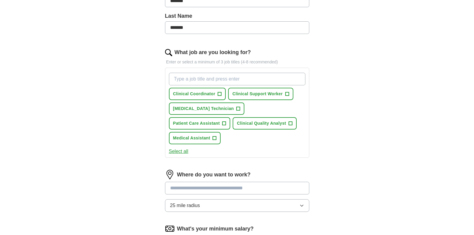 Image resolution: width=474 pixels, height=235 pixels. Describe the element at coordinates (260, 94) in the screenshot. I see `button: Clinical Support Worker` at that location.